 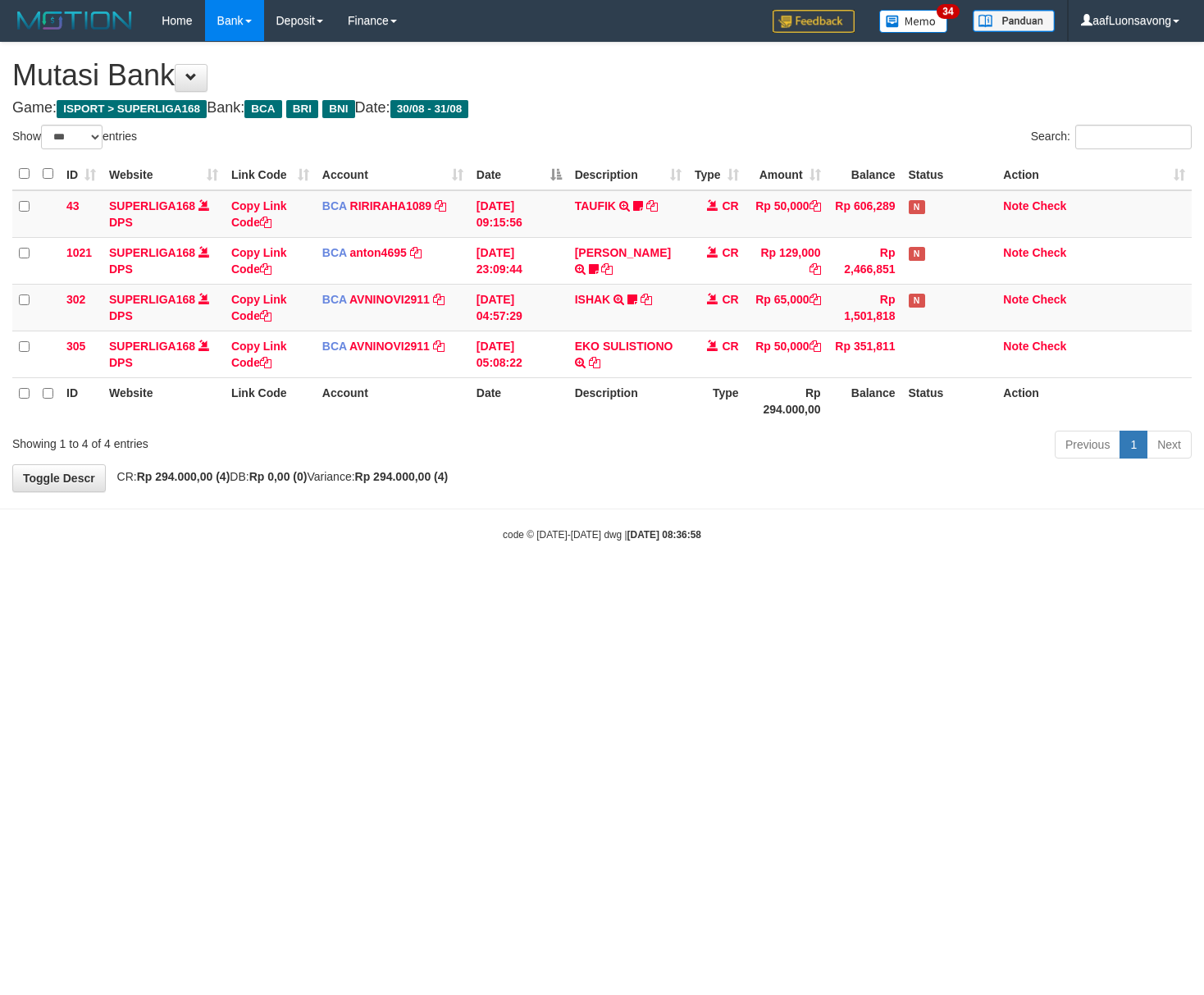 I want to click on span: 1021, so click(x=79, y=253).